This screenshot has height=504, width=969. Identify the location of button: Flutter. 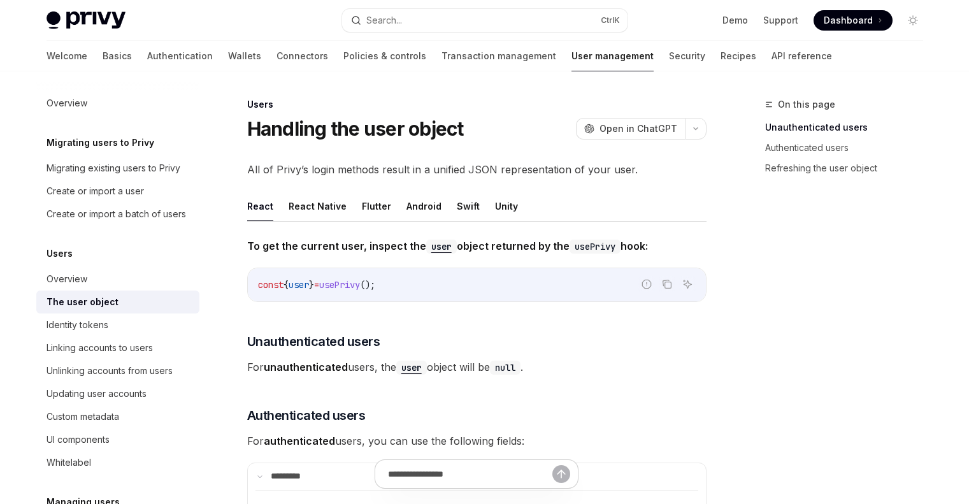
(377, 206).